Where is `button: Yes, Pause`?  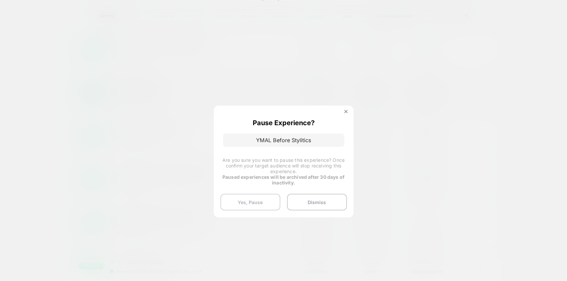 button: Yes, Pause is located at coordinates (250, 202).